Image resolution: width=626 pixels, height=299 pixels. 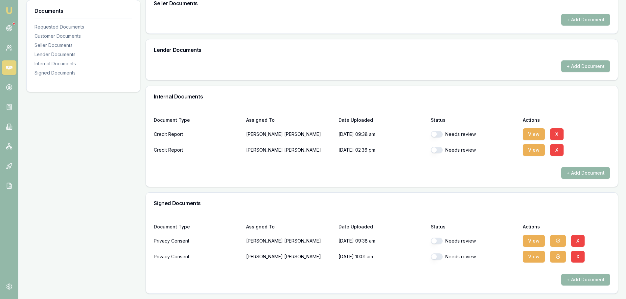 I want to click on div: Internal Documents, so click(x=83, y=64).